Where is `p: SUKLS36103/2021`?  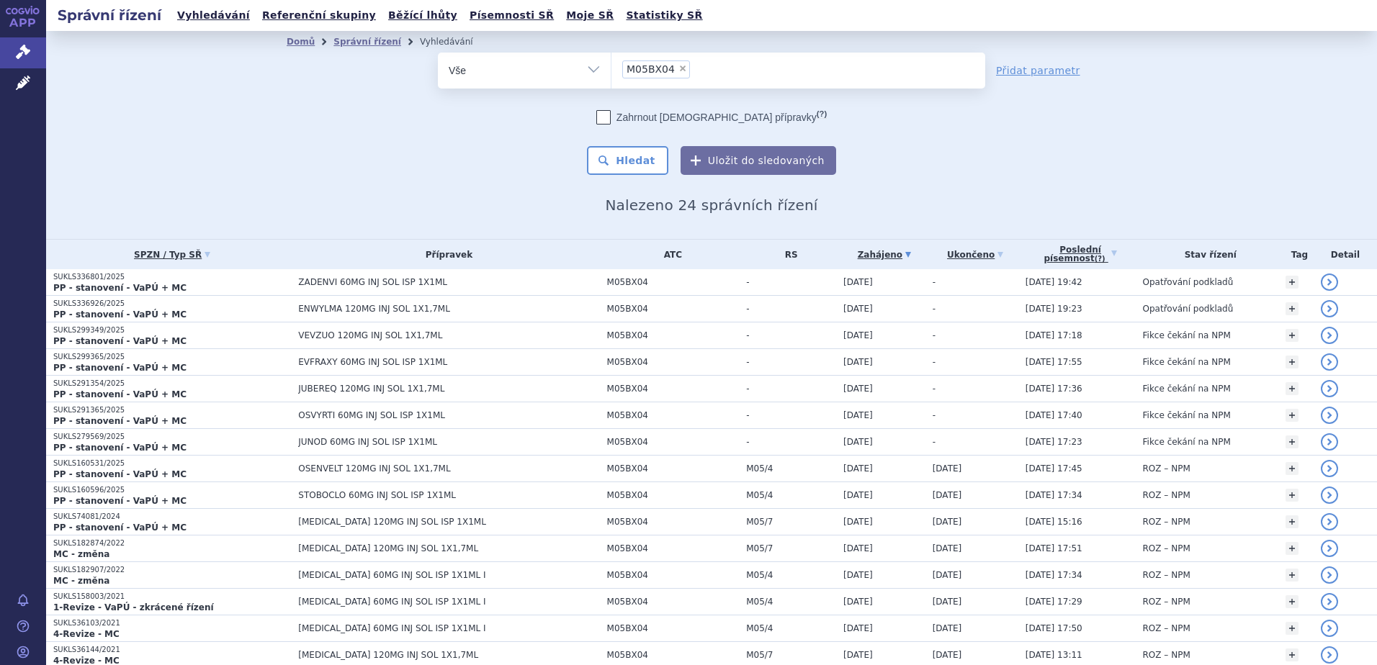
p: SUKLS36103/2021 is located at coordinates (172, 624).